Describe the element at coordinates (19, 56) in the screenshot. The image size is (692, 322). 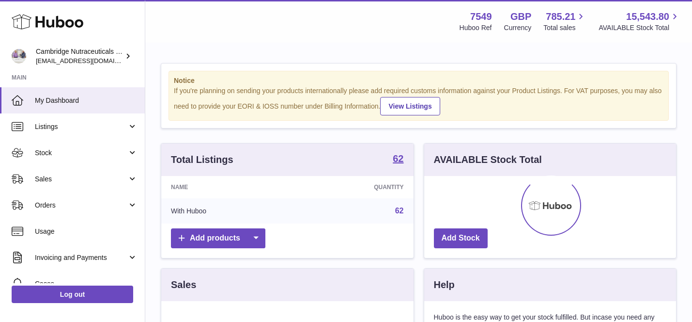
I see `img: qvc@camnutra.com` at that location.